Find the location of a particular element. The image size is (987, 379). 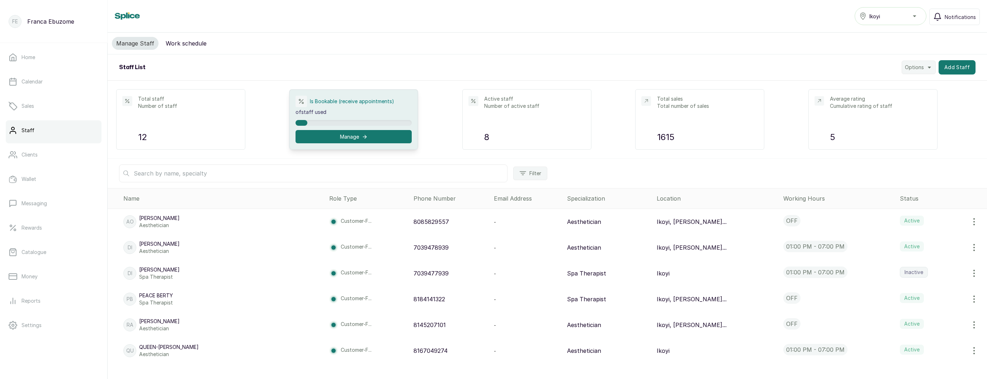

span: Notifications is located at coordinates (960, 17).